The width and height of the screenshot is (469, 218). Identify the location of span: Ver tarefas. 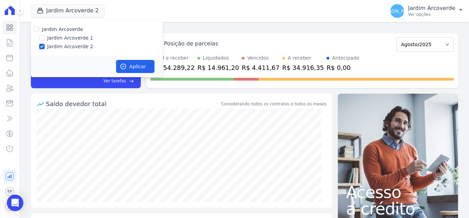
(114, 81).